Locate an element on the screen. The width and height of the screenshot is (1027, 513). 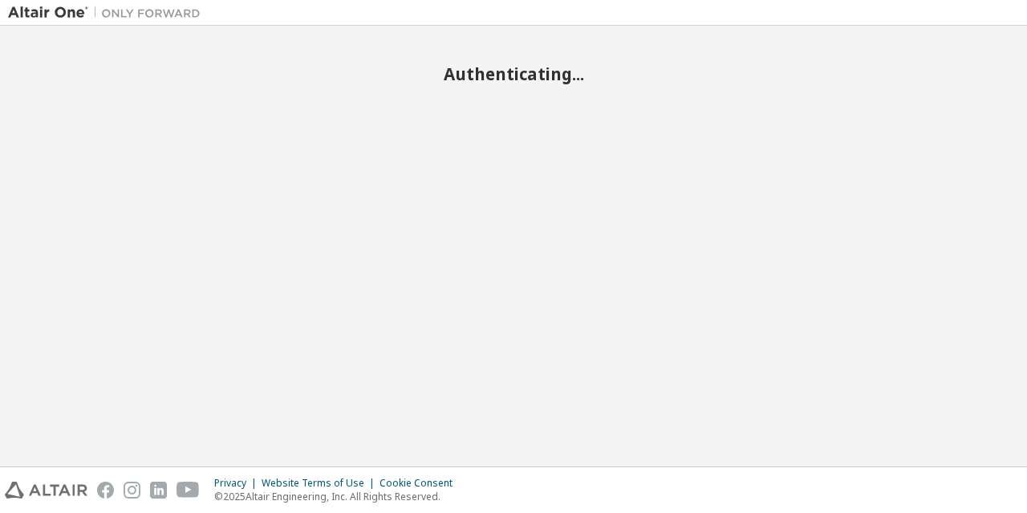
div: Privacy is located at coordinates (238, 483).